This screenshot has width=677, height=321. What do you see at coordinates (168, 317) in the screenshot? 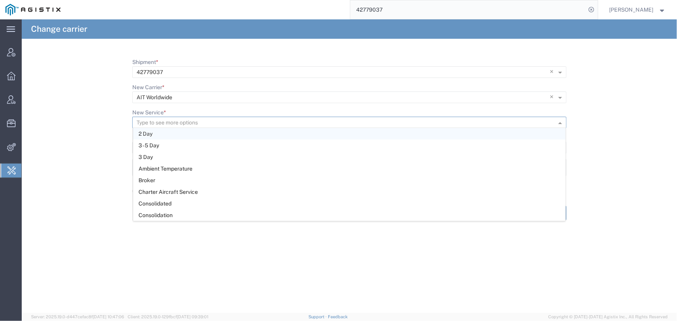
I see `span: Client: 2025.19.0-129fbcf` at bounding box center [168, 317].